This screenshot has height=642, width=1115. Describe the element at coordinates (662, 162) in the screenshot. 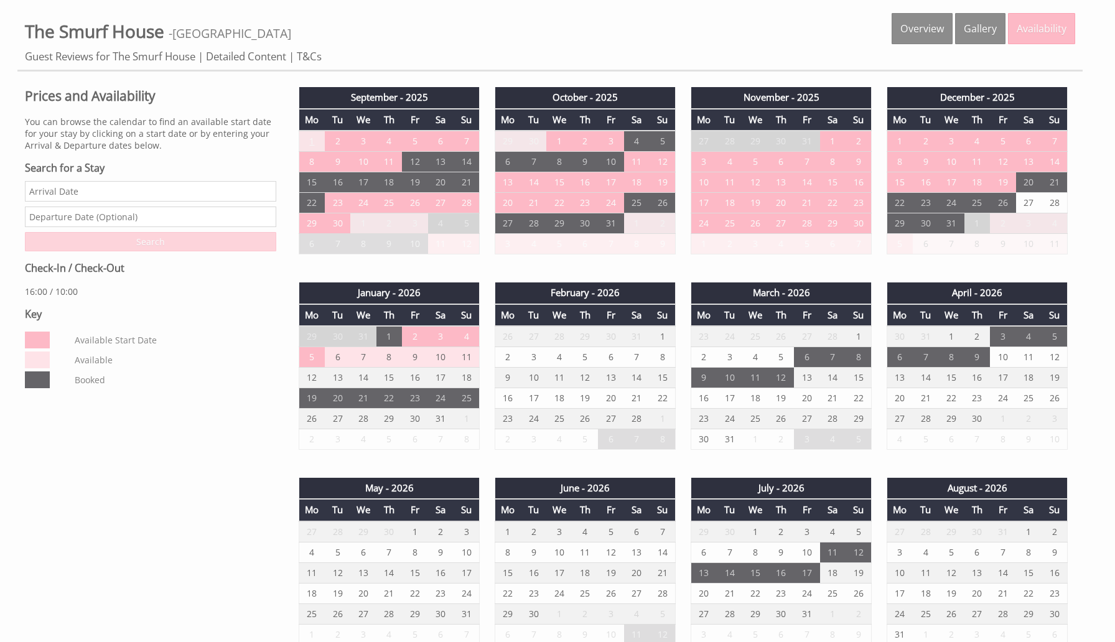

I see `td: 12` at that location.